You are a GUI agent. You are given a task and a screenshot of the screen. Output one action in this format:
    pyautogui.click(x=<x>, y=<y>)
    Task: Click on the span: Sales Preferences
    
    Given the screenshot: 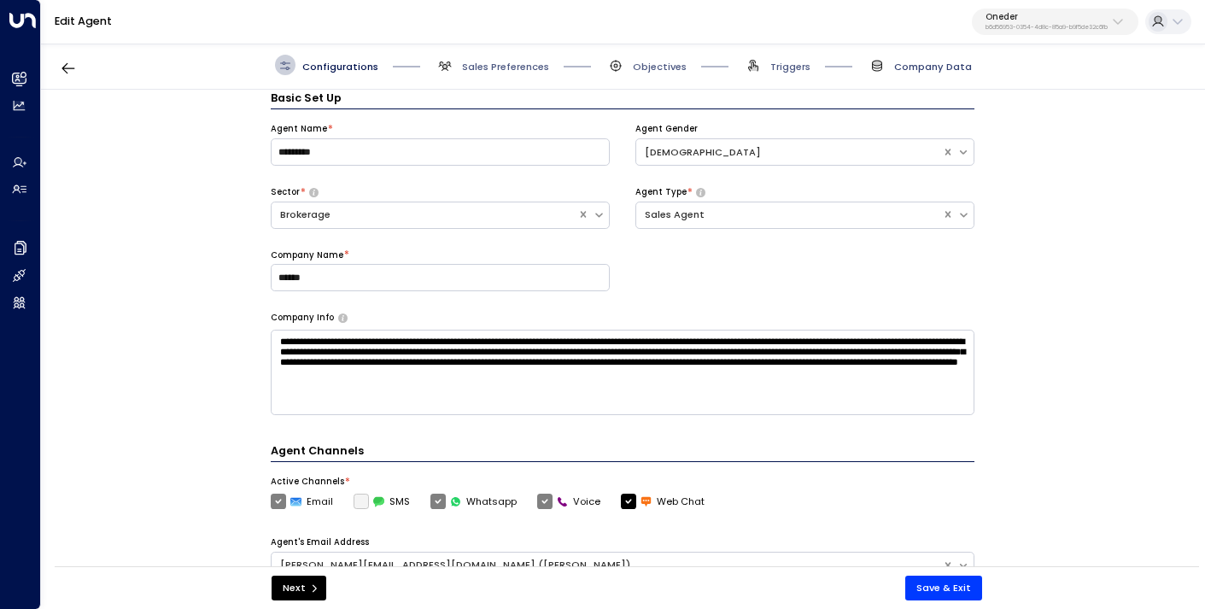 What is the action you would take?
    pyautogui.click(x=506, y=67)
    